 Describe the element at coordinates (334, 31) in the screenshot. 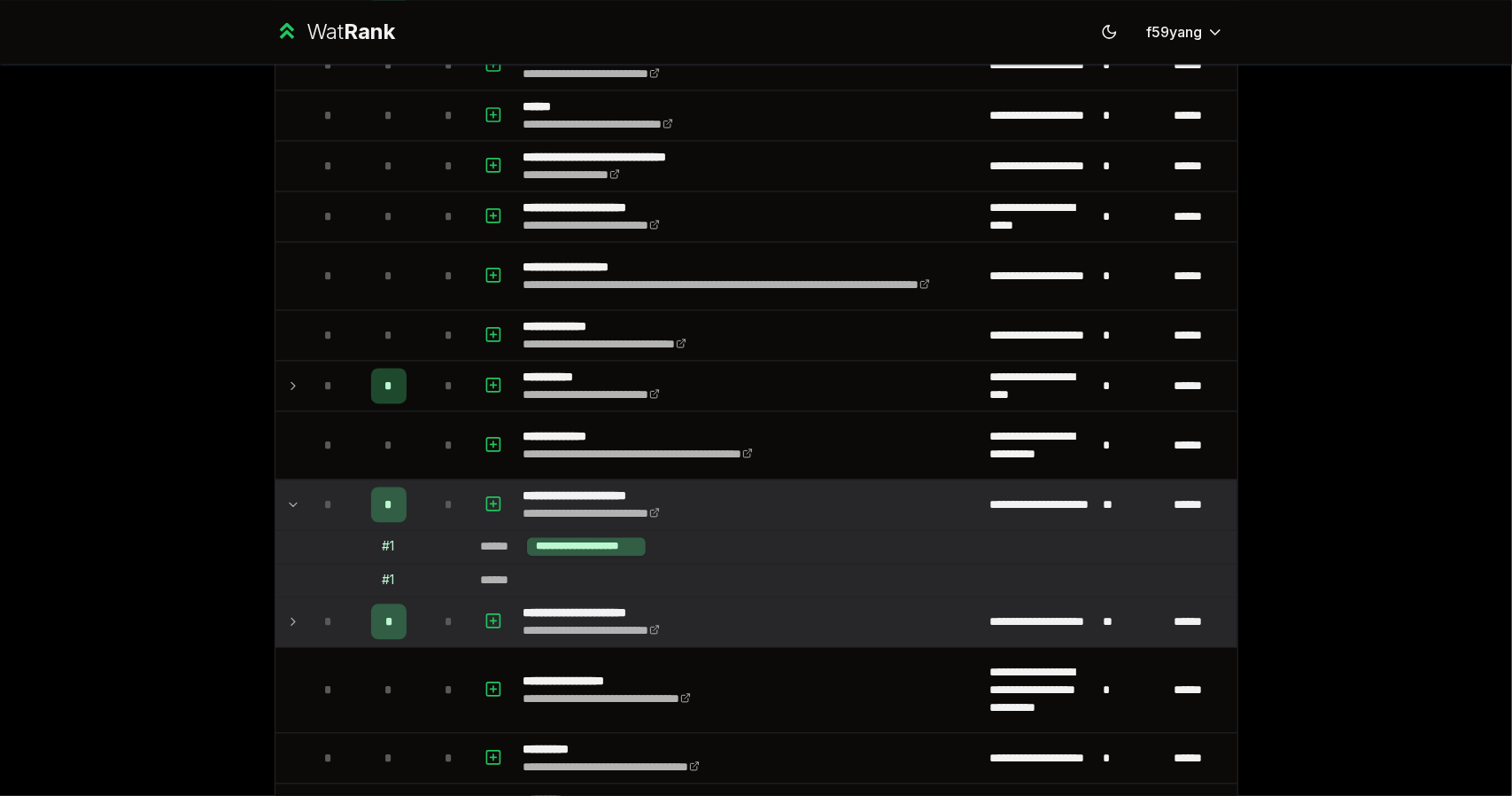

I see `a: WatRank` at that location.